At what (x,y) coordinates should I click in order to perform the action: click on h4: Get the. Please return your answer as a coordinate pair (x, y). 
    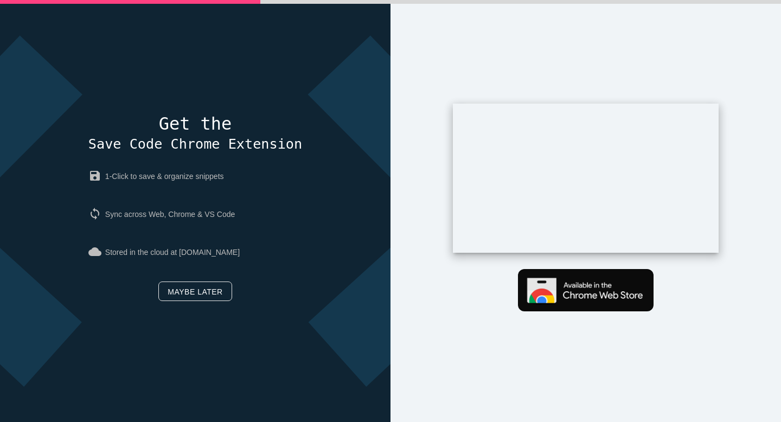
    Looking at the image, I should click on (195, 134).